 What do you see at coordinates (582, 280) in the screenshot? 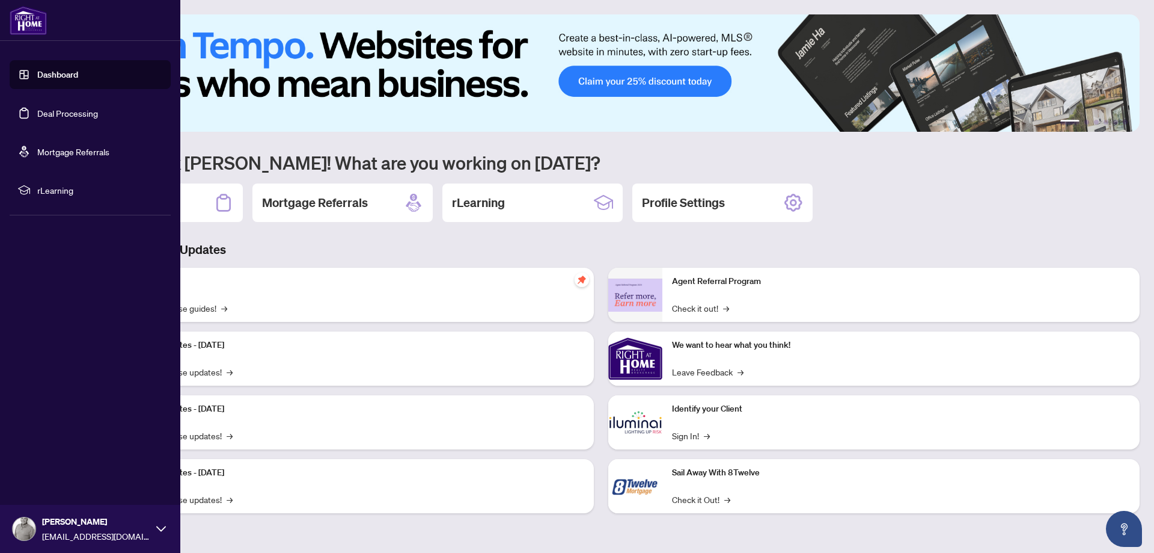
I see `span: pushpin` at bounding box center [582, 280].